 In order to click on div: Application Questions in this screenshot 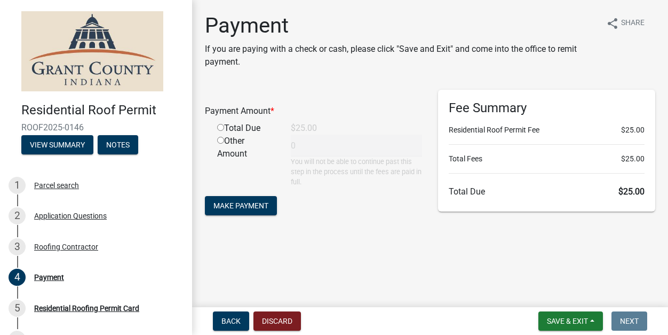, I will do `click(70, 216)`.